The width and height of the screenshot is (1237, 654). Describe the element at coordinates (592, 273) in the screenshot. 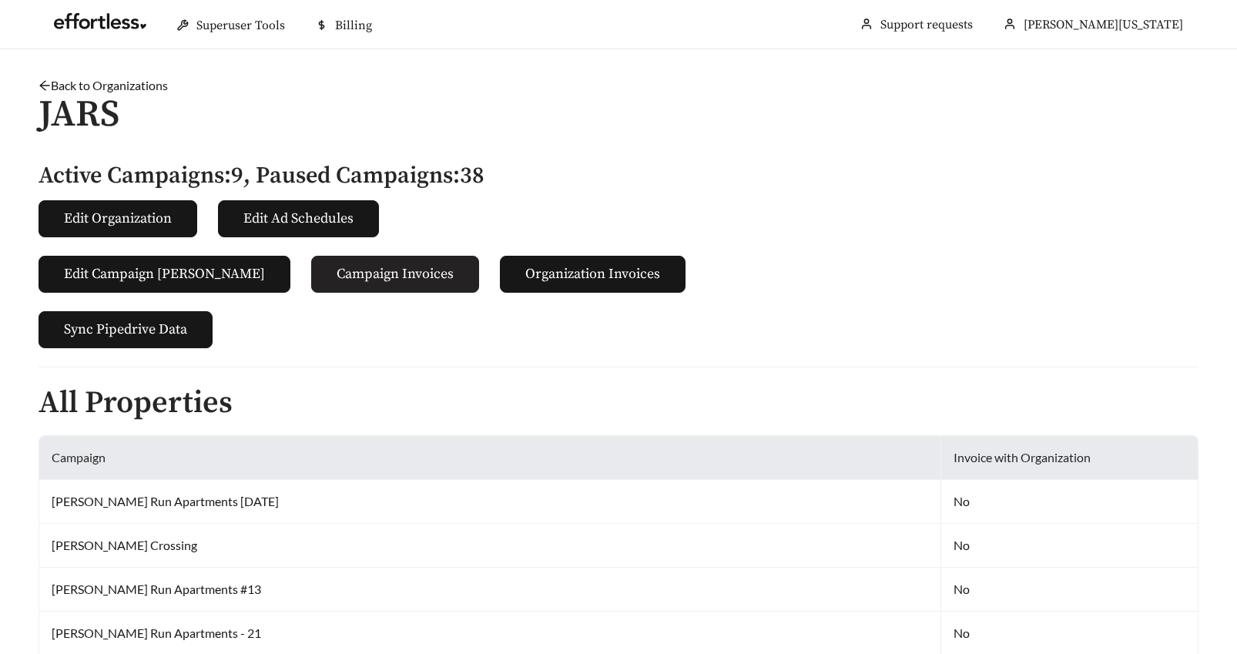

I see `span: Organization Invoices` at that location.